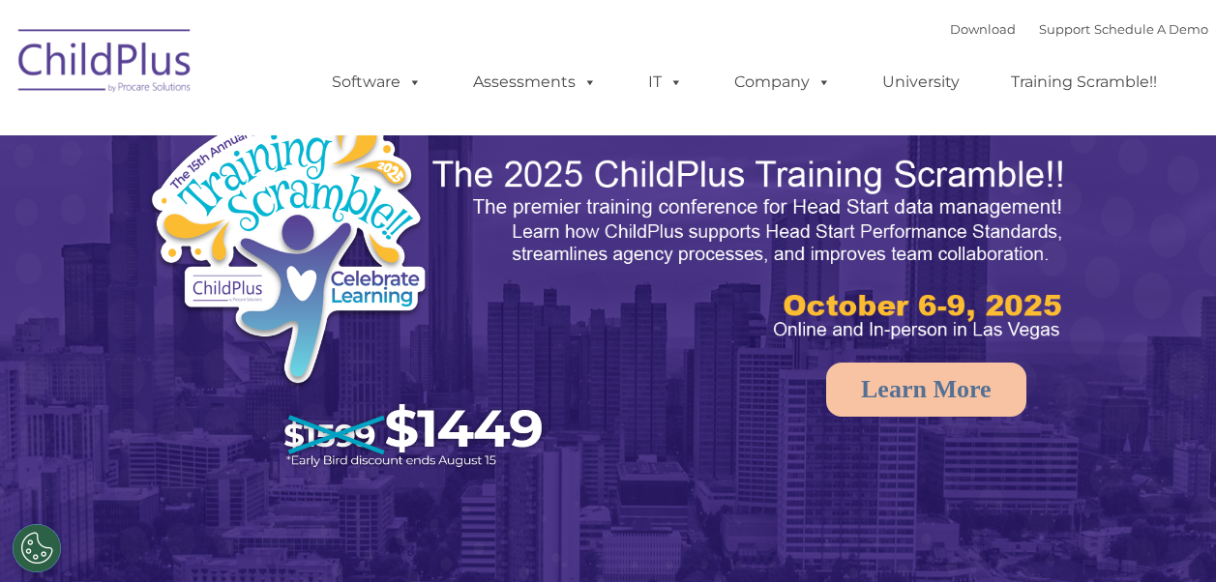 The image size is (1216, 582). I want to click on a: Learn More, so click(926, 390).